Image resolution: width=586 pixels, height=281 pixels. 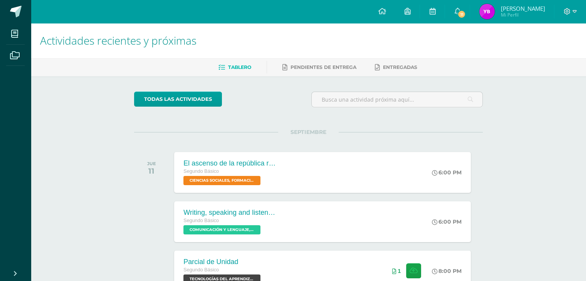 What do you see at coordinates (230, 163) in the screenshot?
I see `div: El ascenso de la república romana` at bounding box center [230, 163].